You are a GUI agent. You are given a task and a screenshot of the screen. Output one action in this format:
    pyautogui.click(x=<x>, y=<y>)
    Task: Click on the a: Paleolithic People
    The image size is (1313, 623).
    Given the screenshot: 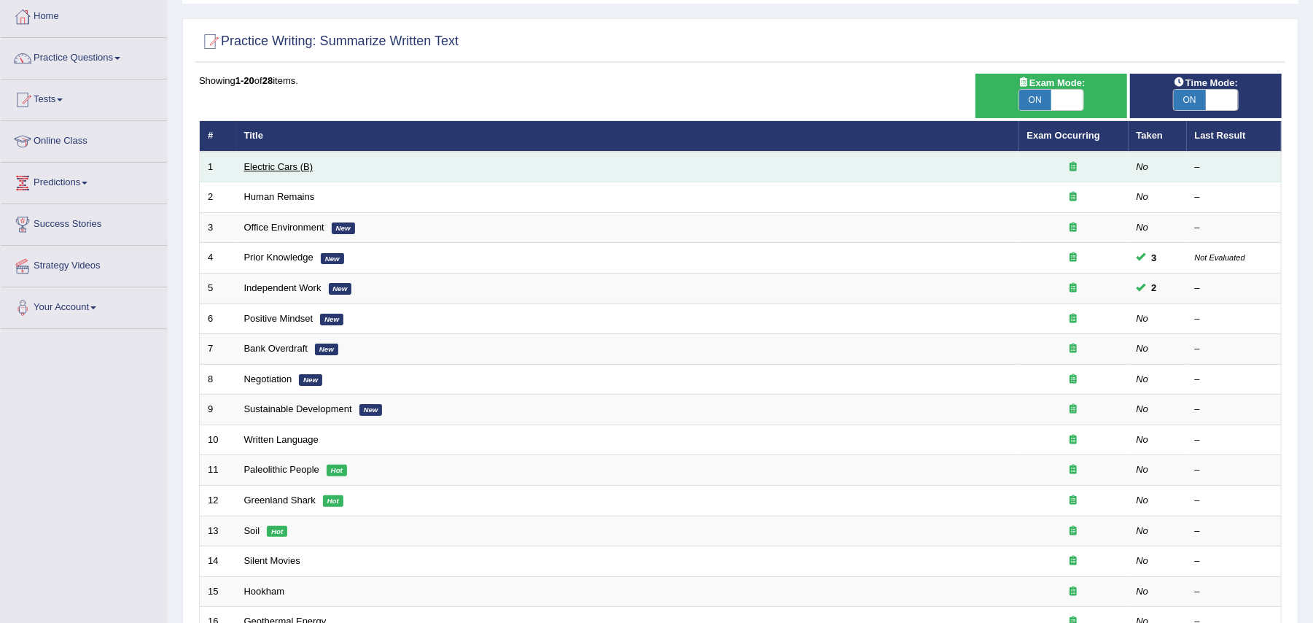 What is the action you would take?
    pyautogui.click(x=281, y=469)
    